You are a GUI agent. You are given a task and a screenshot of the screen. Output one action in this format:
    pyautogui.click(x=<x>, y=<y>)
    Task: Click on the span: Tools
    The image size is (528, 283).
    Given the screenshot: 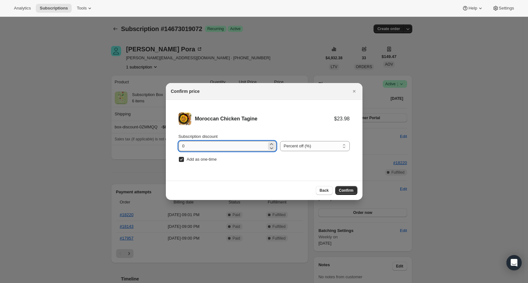 What is the action you would take?
    pyautogui.click(x=81, y=8)
    